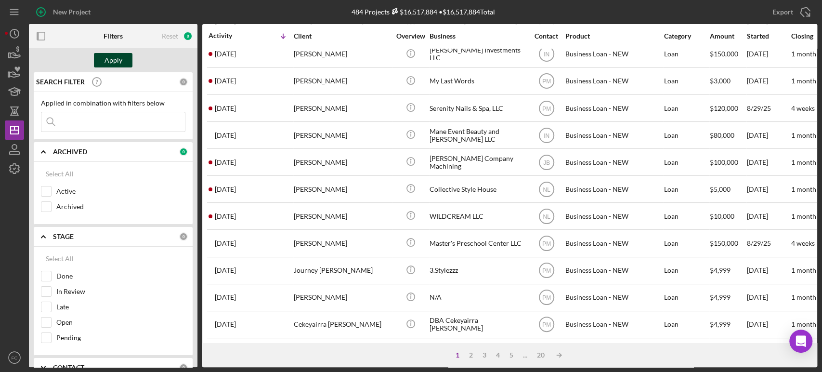 This screenshot has width=822, height=372. What do you see at coordinates (65, 12) in the screenshot?
I see `button: New Project` at bounding box center [65, 12].